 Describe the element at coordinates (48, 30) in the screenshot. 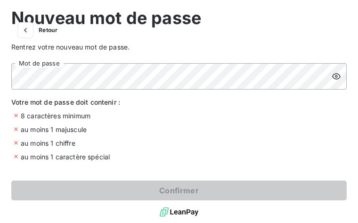

I see `span: Retour` at that location.